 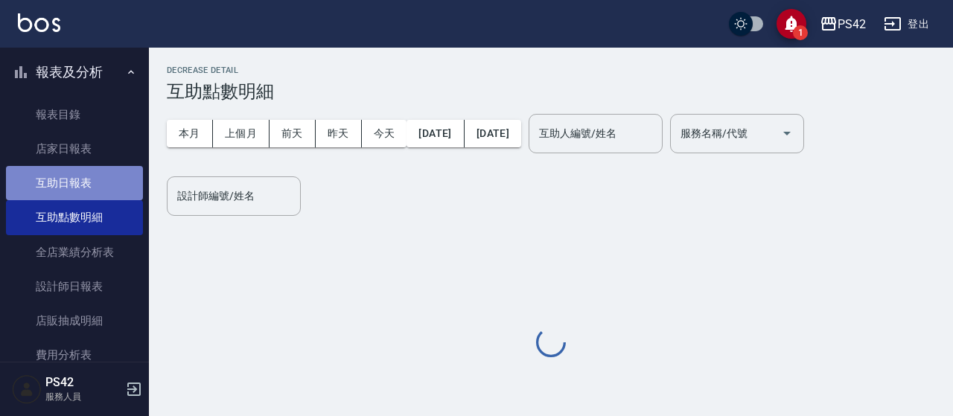 I want to click on a: 報表目錄, so click(x=74, y=115).